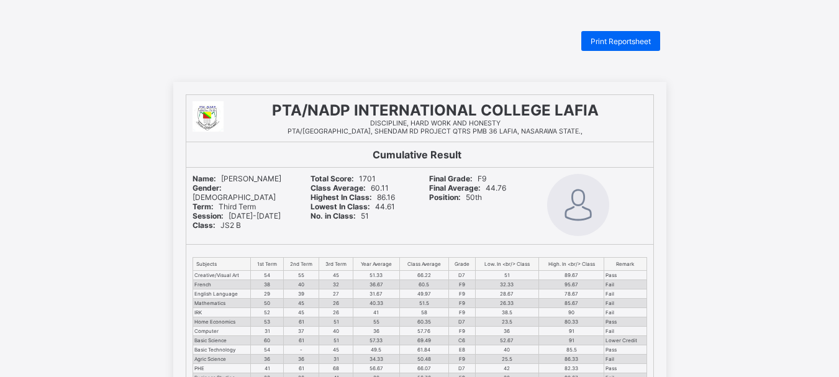 The image size is (839, 377). What do you see at coordinates (376, 284) in the screenshot?
I see `td: 36.67` at bounding box center [376, 284].